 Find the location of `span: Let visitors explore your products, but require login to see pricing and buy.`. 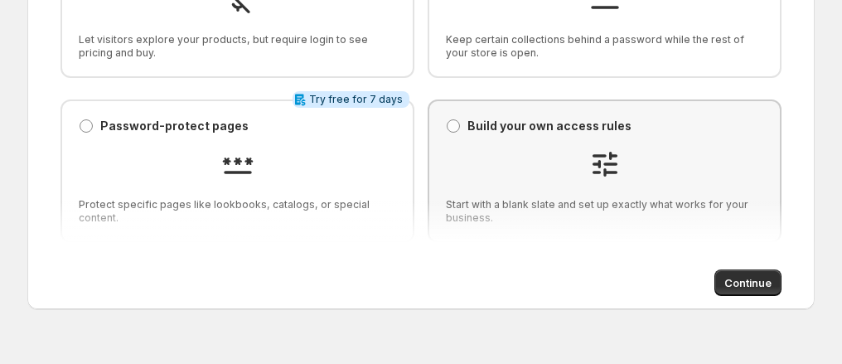

span: Let visitors explore your products, but require login to see pricing and buy. is located at coordinates (237, 46).